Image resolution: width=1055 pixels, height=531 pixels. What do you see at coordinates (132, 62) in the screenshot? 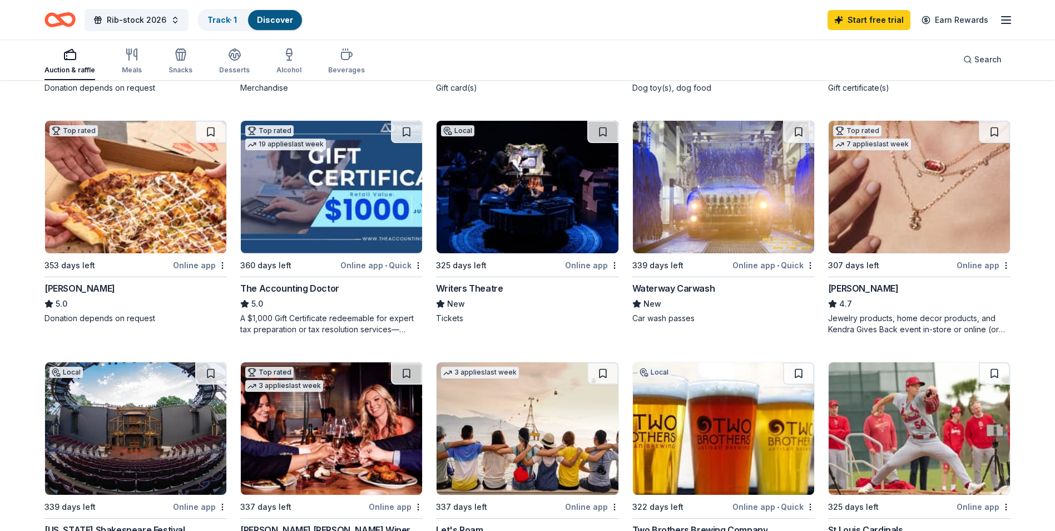
I see `button: Meals` at bounding box center [132, 62].